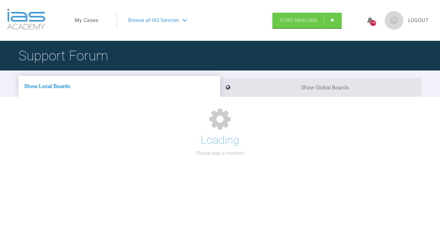 Image resolution: width=440 pixels, height=226 pixels. I want to click on li: Show Global Boards, so click(321, 87).